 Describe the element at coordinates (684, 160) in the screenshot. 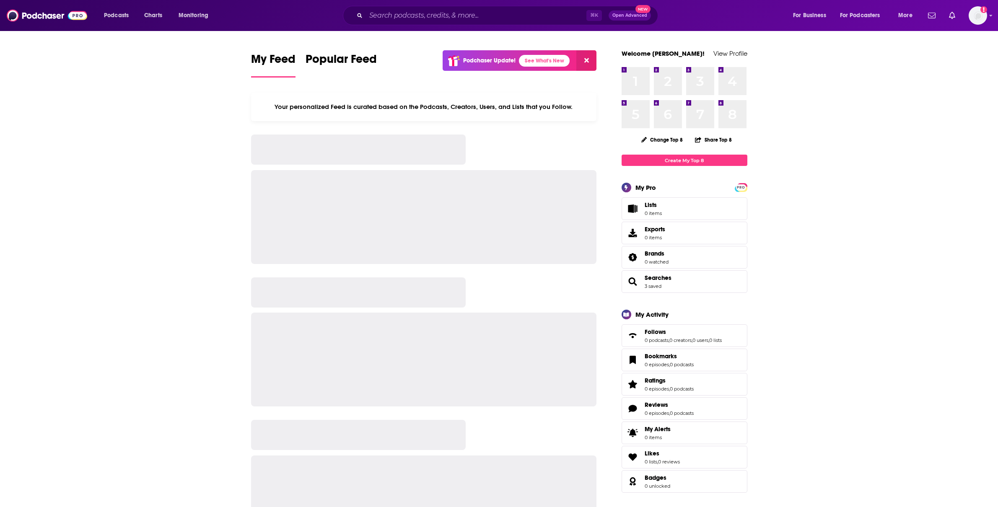

I see `a: Create My Top 8` at that location.